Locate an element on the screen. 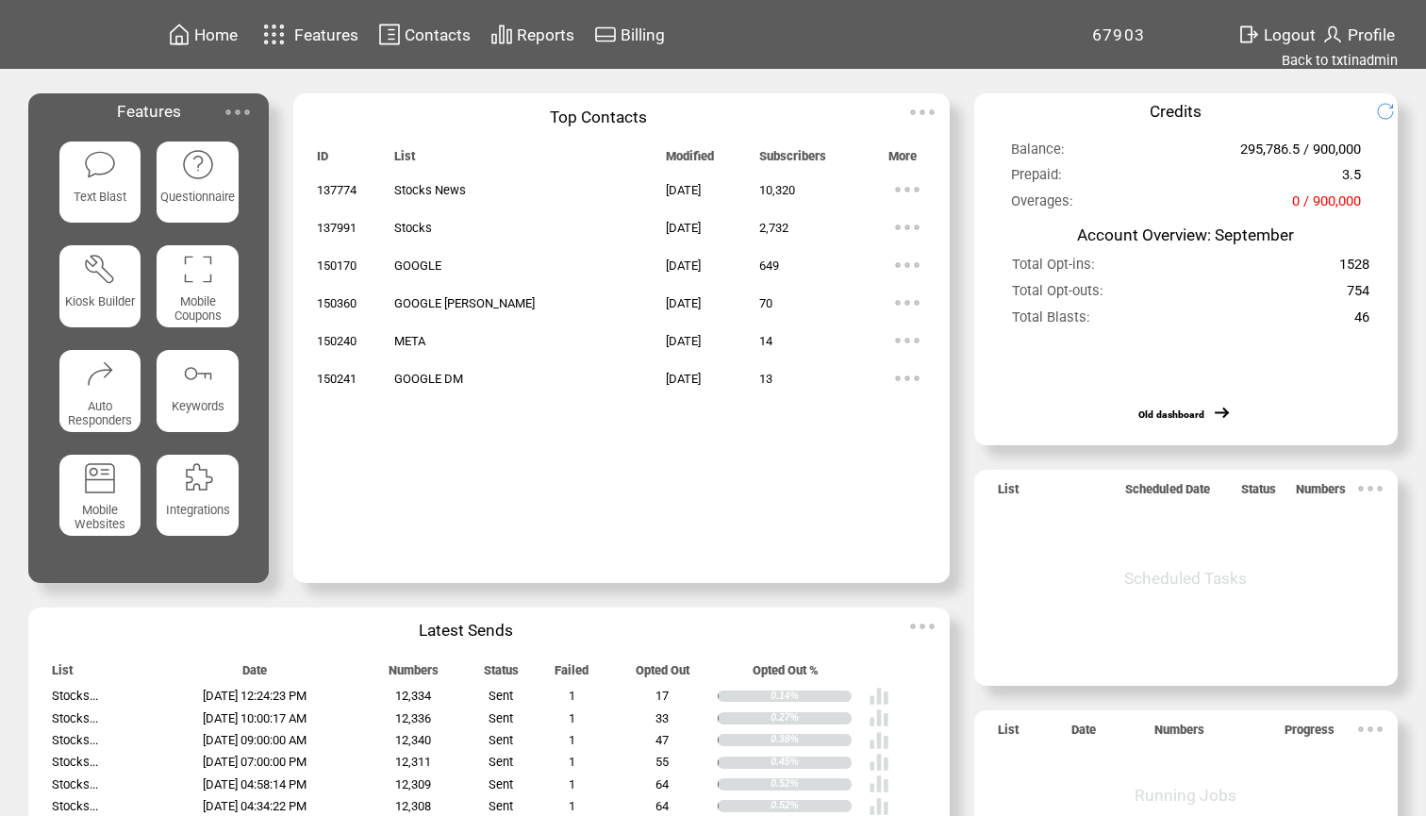 The width and height of the screenshot is (1426, 816). span: 12,334 is located at coordinates (413, 695).